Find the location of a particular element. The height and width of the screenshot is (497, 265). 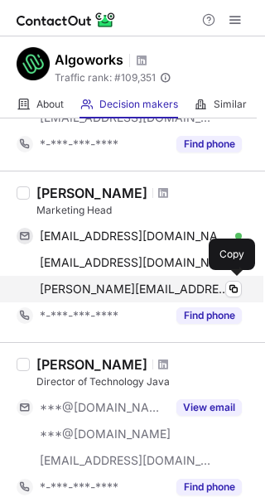

span: About is located at coordinates (50, 104).